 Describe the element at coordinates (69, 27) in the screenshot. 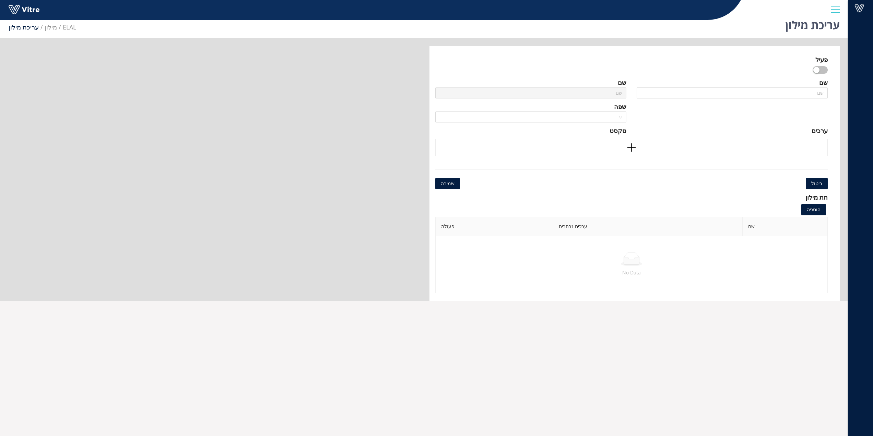

I see `span: 89` at that location.